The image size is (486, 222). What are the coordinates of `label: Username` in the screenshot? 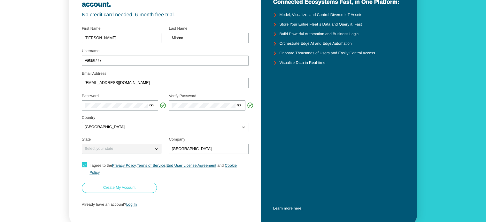 It's located at (90, 51).